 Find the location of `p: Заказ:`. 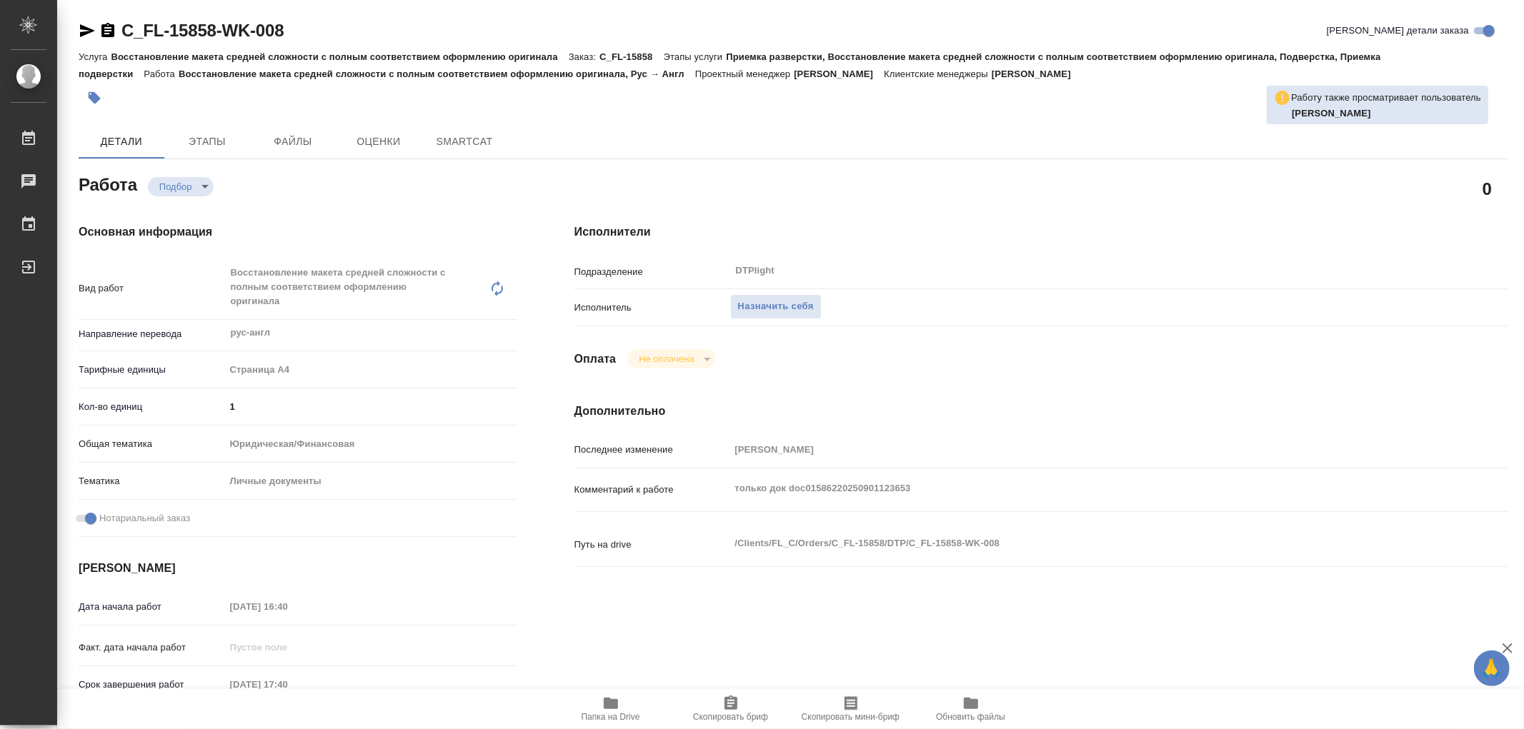

p: Заказ: is located at coordinates (584, 56).